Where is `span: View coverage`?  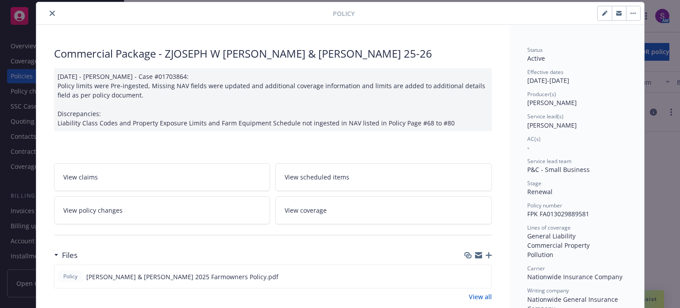 span: View coverage is located at coordinates (305, 210).